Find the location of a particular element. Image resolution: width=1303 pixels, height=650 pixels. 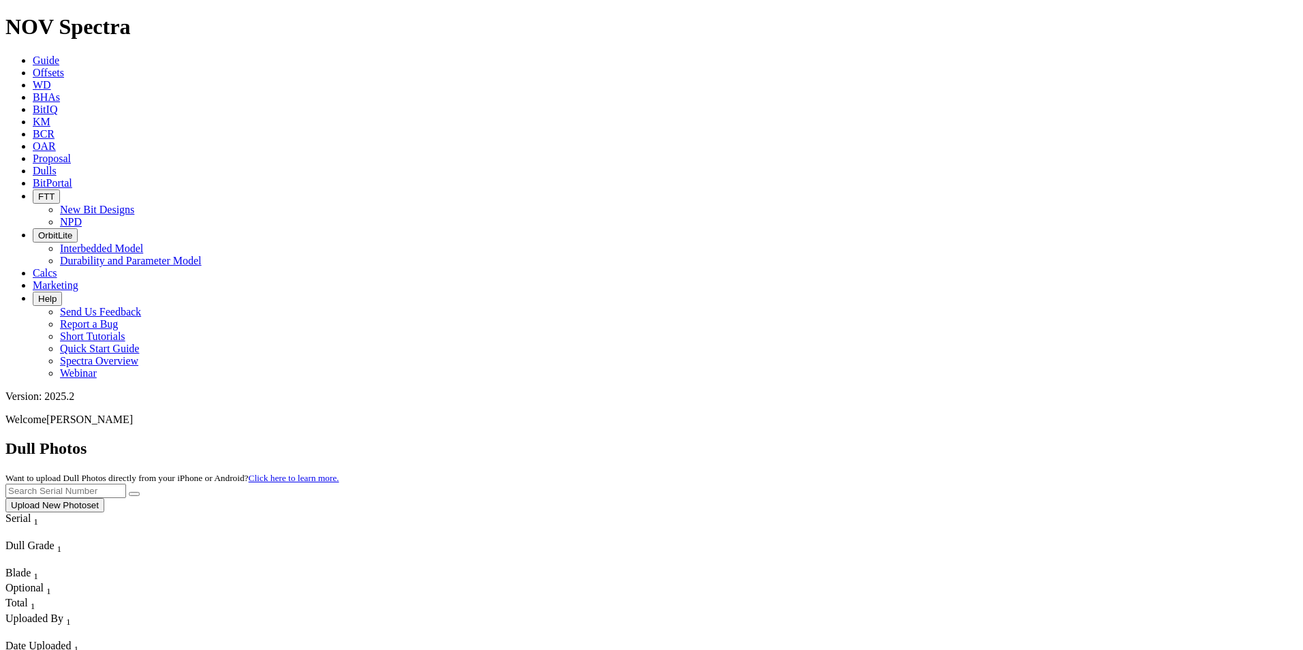

span: Dulls is located at coordinates (44, 170).